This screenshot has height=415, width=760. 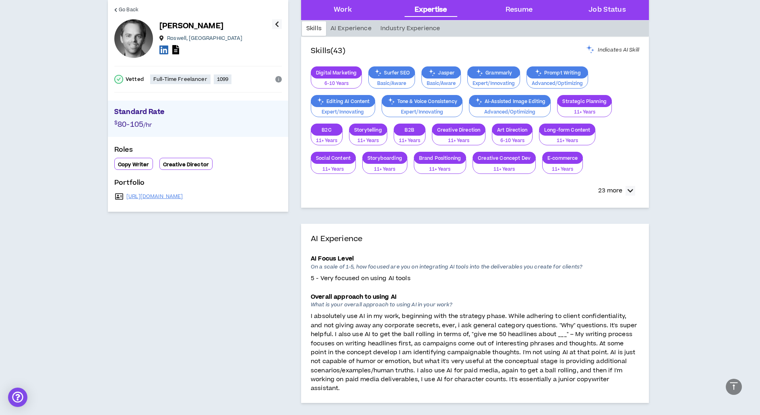 What do you see at coordinates (334, 158) in the screenshot?
I see `p: Social Content` at bounding box center [334, 158].